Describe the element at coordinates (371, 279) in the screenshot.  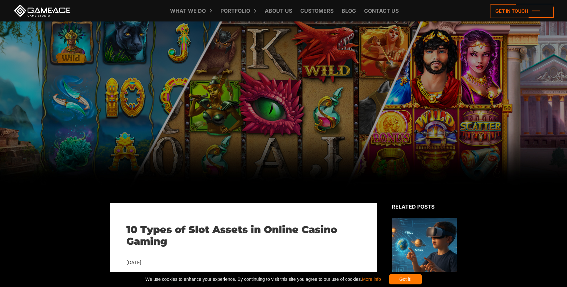
I see `a: More info` at that location.